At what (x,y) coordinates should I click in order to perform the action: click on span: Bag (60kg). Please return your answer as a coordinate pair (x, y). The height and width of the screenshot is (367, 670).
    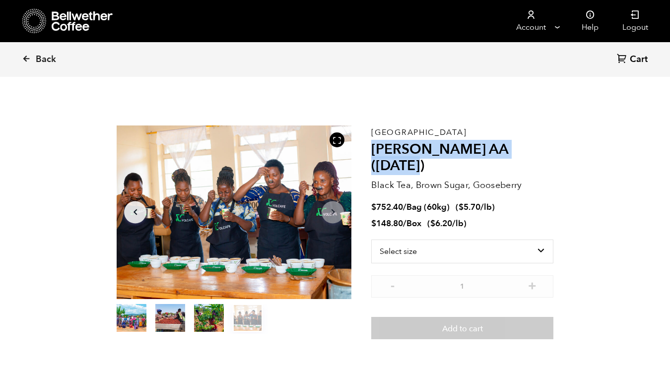
    Looking at the image, I should click on (428, 207).